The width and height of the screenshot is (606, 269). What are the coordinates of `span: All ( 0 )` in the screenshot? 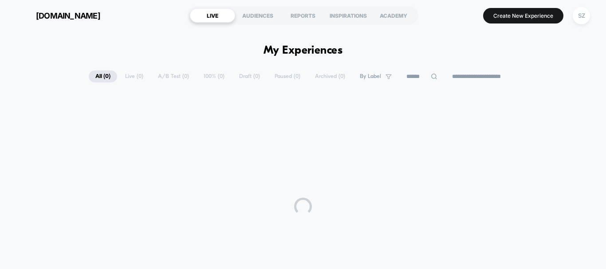 It's located at (103, 76).